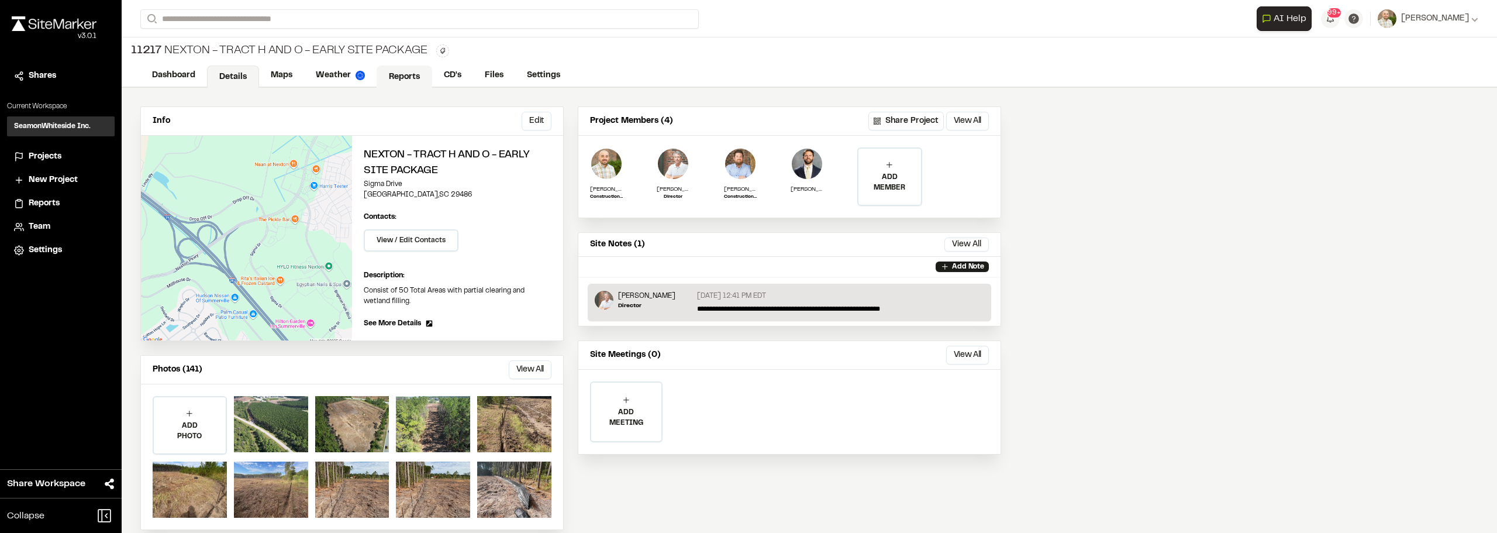 The image size is (1497, 533). Describe the element at coordinates (443, 51) in the screenshot. I see `button: Edit Tags` at that location.